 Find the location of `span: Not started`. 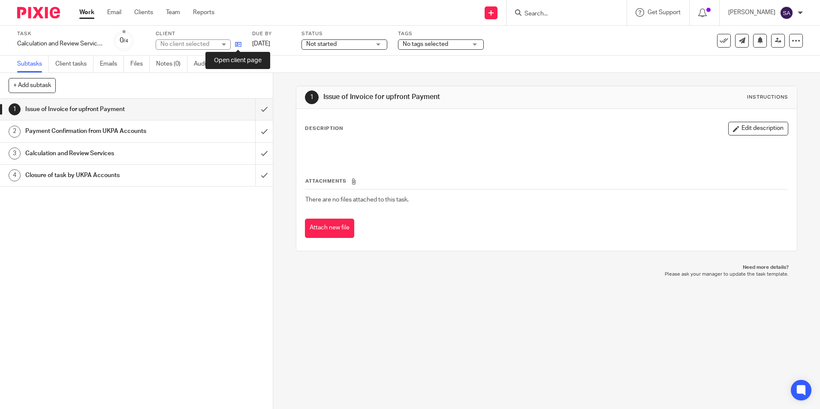

span: Not started is located at coordinates (321, 44).